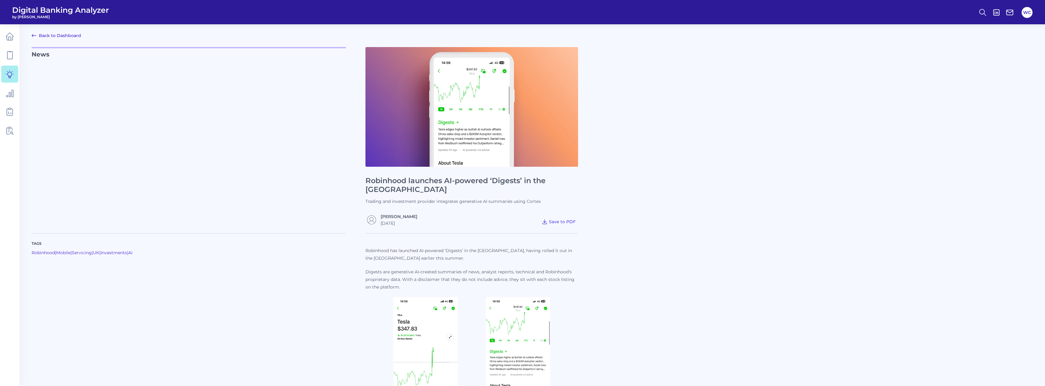 This screenshot has width=1045, height=386. What do you see at coordinates (56, 36) in the screenshot?
I see `a: Back to Dashboard` at bounding box center [56, 36].